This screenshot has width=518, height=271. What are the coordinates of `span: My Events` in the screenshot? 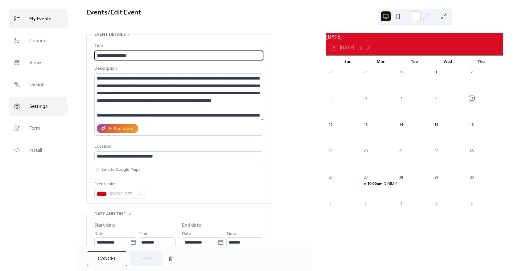 It's located at (40, 19).